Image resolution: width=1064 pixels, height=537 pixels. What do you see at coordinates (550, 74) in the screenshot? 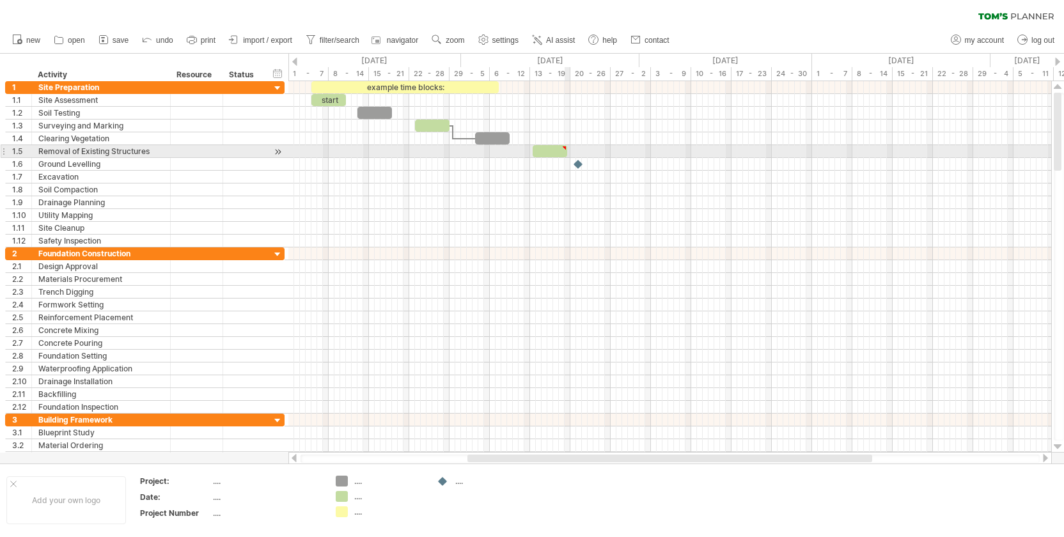
I see `div: 13 - 19` at bounding box center [550, 74].